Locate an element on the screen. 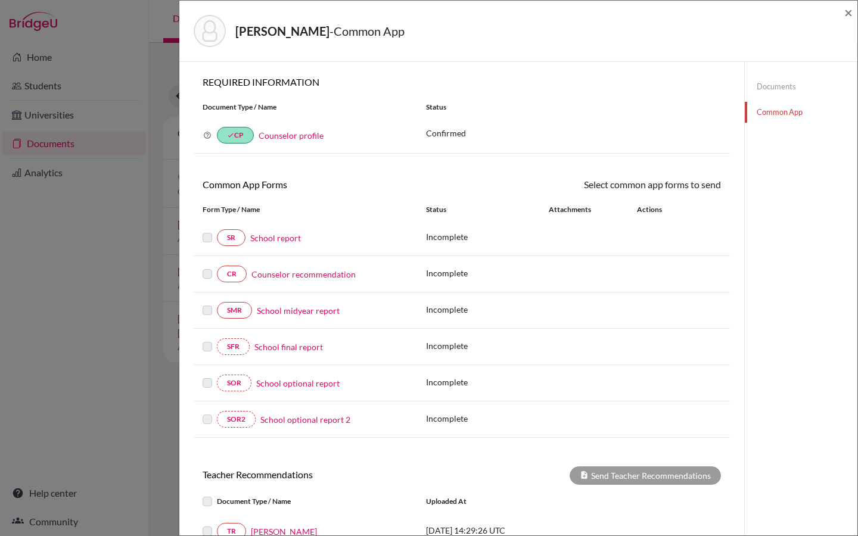 The image size is (858, 536). a: SOR is located at coordinates (234, 383).